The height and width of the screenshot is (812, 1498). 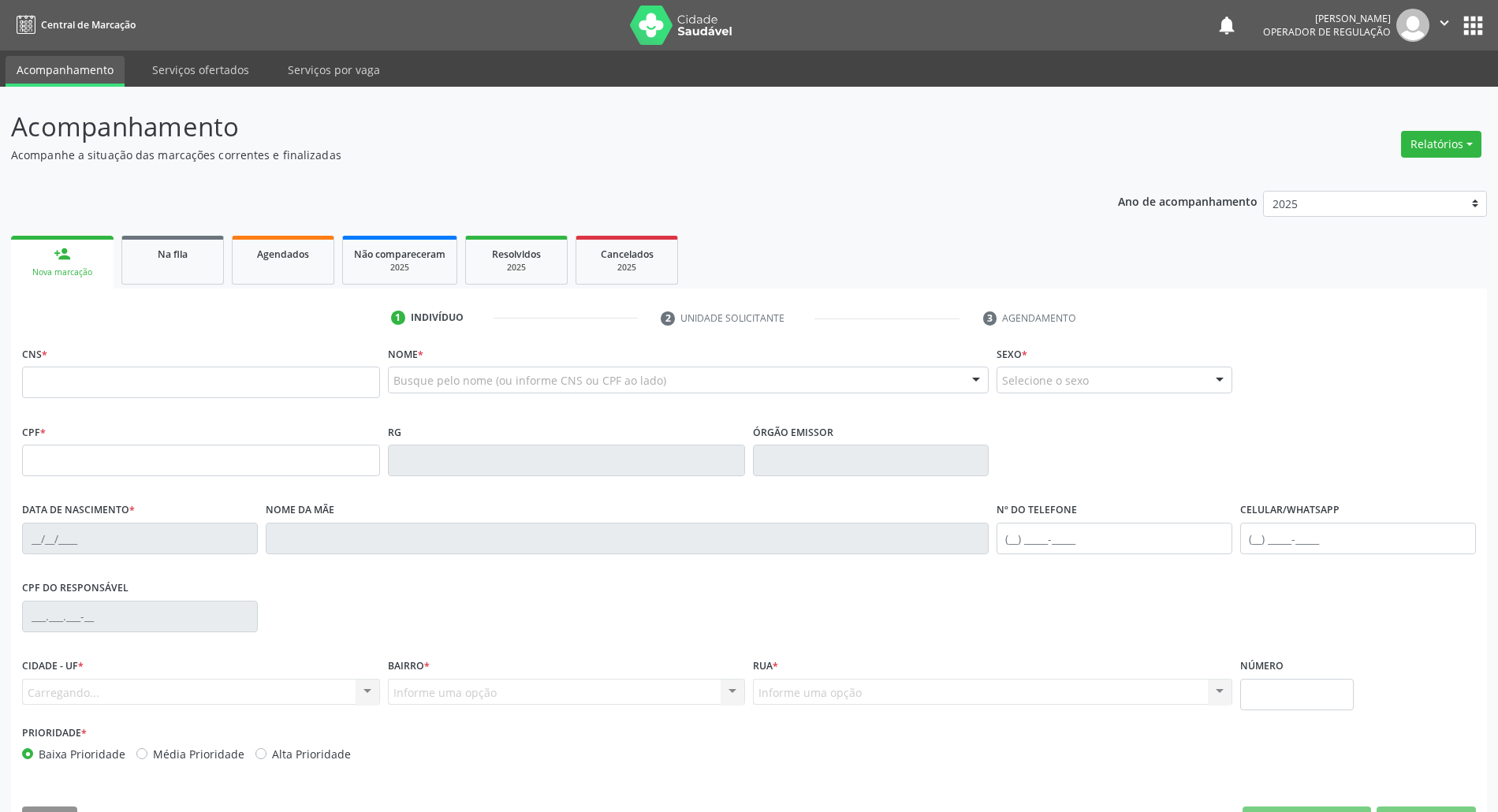 What do you see at coordinates (1327, 31) in the screenshot?
I see `span: Operador de regulação` at bounding box center [1327, 31].